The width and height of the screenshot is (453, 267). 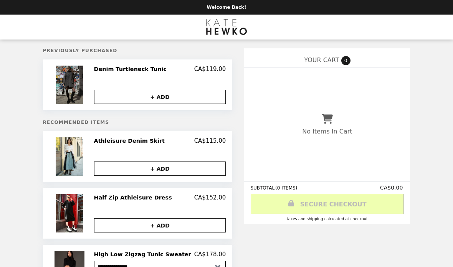 What do you see at coordinates (321, 60) in the screenshot?
I see `span: YOUR CART` at bounding box center [321, 60].